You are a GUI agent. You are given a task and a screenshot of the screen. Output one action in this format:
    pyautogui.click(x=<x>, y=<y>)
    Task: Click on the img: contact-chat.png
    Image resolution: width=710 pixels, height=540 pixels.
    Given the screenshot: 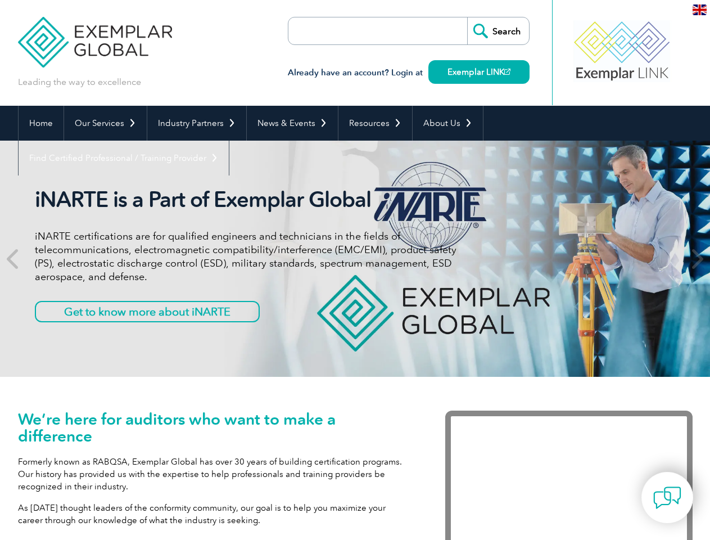 What is the action you would take?
    pyautogui.click(x=668, y=498)
    